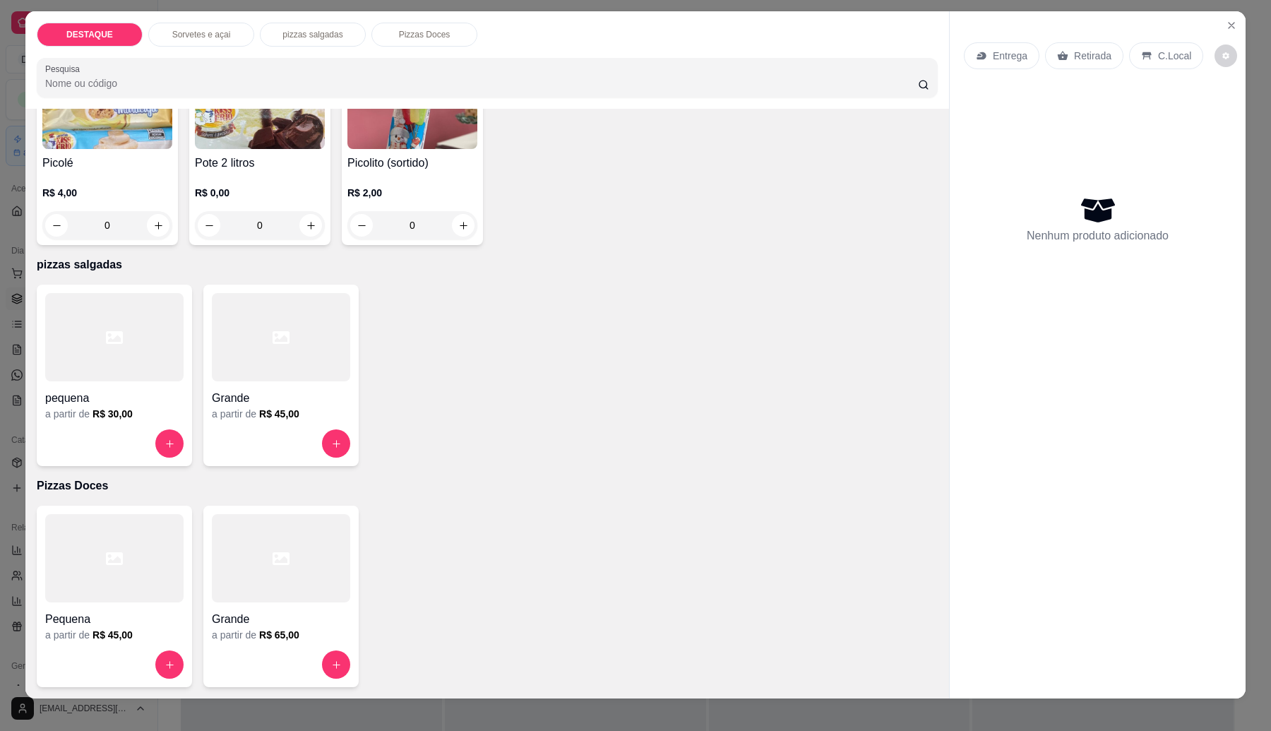 This screenshot has width=1271, height=731. Describe the element at coordinates (260, 193) in the screenshot. I see `p: R$ 0,00` at that location.